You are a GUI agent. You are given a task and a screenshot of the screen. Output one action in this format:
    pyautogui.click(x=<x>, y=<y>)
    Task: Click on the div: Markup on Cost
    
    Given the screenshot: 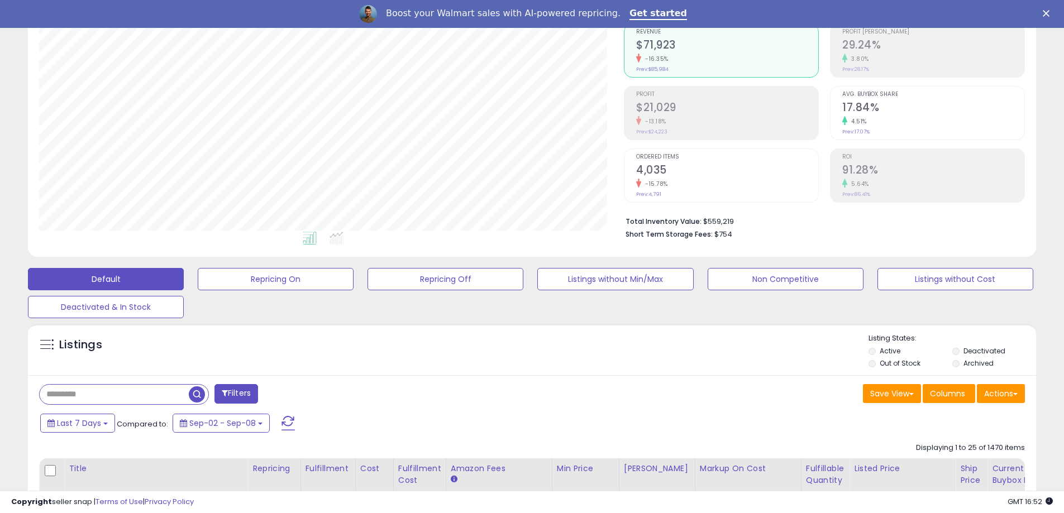 What is the action you would take?
    pyautogui.click(x=748, y=468)
    